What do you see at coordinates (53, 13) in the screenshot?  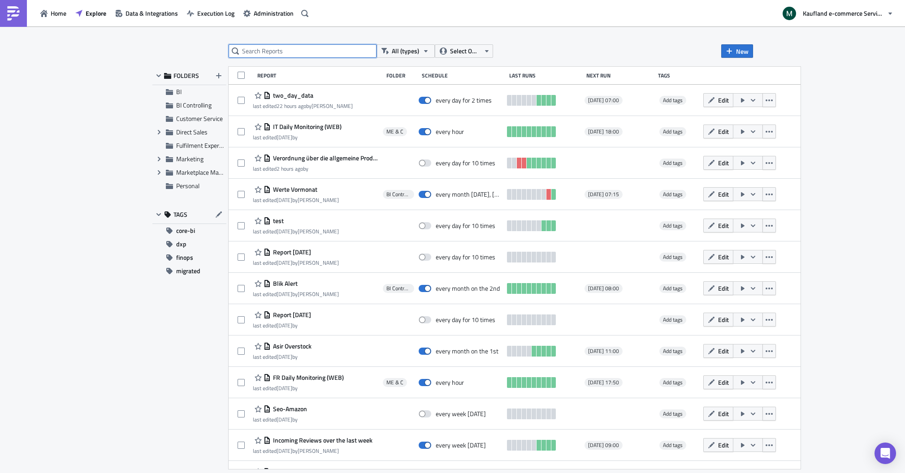 I see `button: Home` at bounding box center [53, 13].